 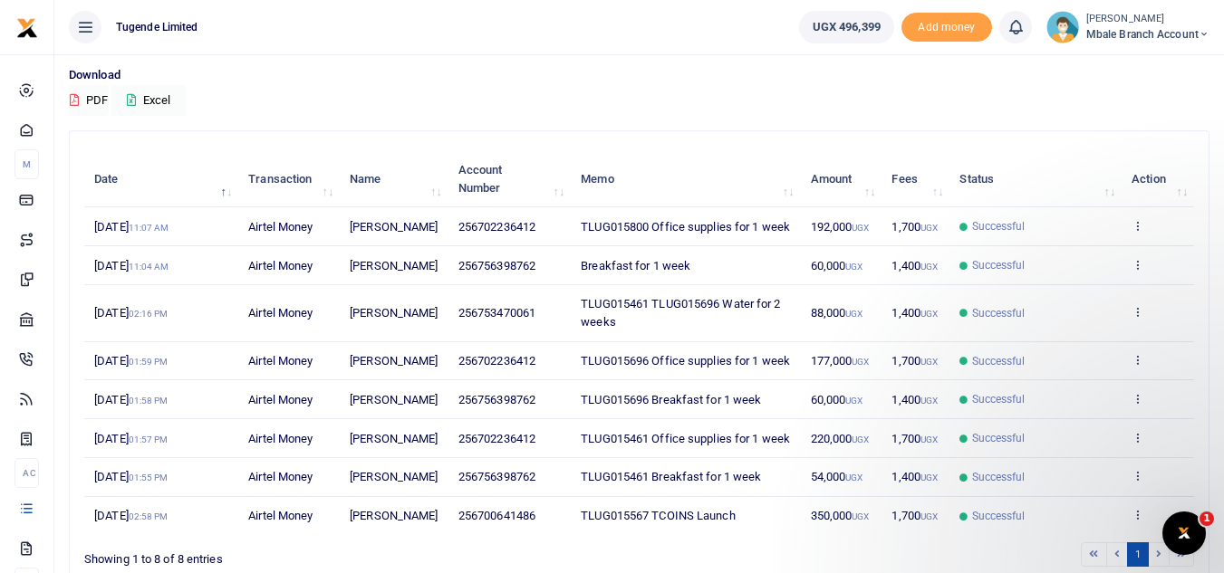 I want to click on span: 256700641486, so click(x=496, y=515).